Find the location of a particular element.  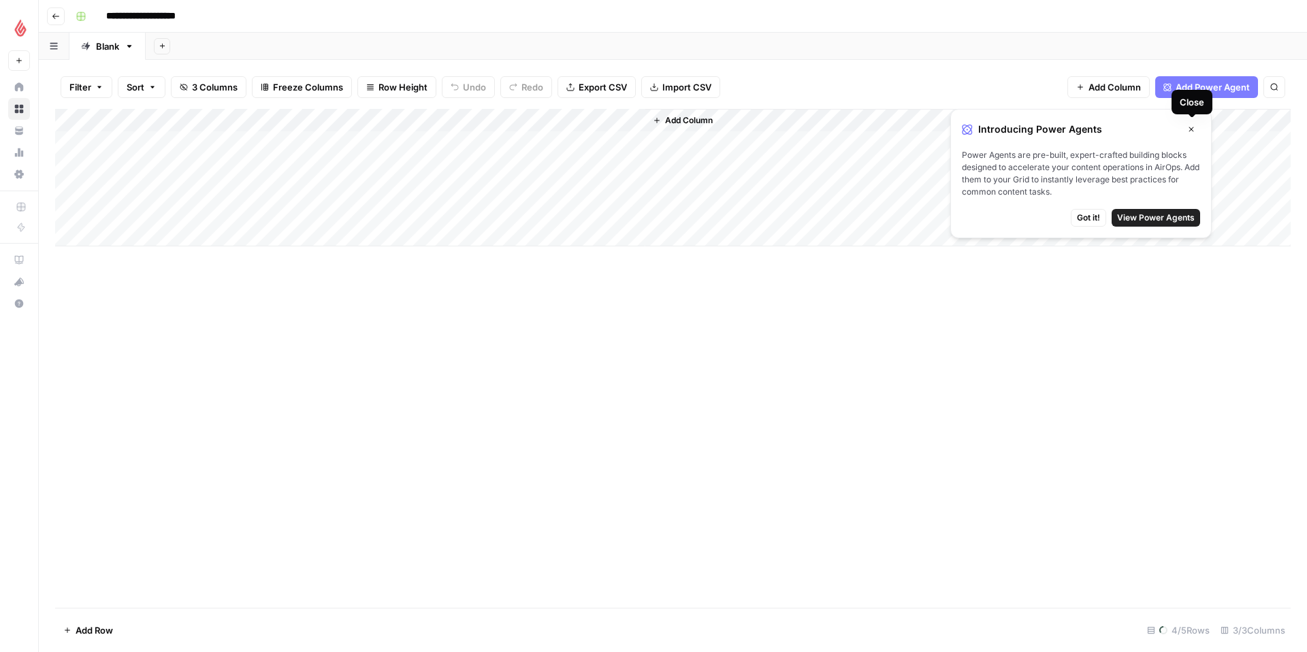

span: Sort is located at coordinates (135, 87).